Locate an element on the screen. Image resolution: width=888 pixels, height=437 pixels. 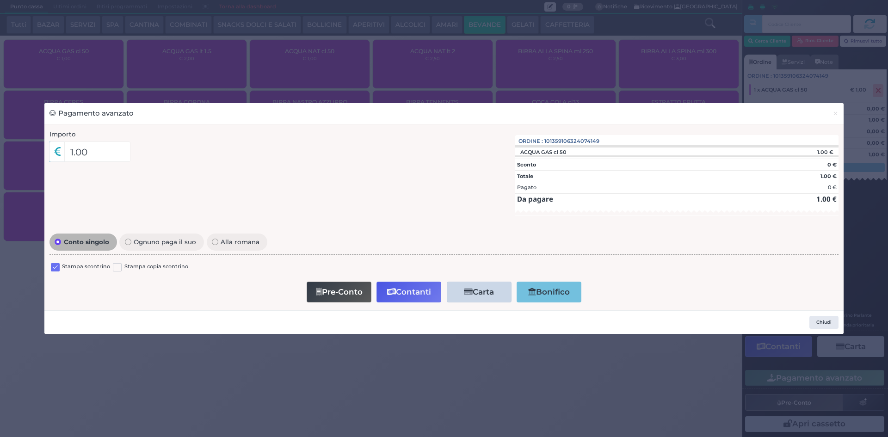
span: Ognuno paga il suo is located at coordinates (165, 242).